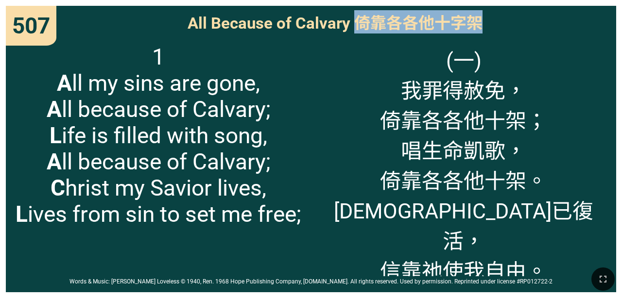 This screenshot has width=622, height=298. Describe the element at coordinates (58, 188) in the screenshot. I see `b: C` at that location.